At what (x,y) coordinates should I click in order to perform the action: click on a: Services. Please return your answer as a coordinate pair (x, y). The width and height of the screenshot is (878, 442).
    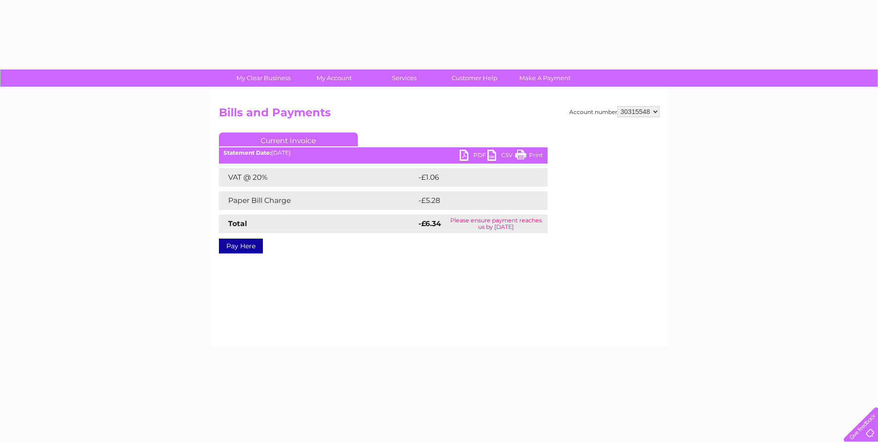
    Looking at the image, I should click on (404, 78).